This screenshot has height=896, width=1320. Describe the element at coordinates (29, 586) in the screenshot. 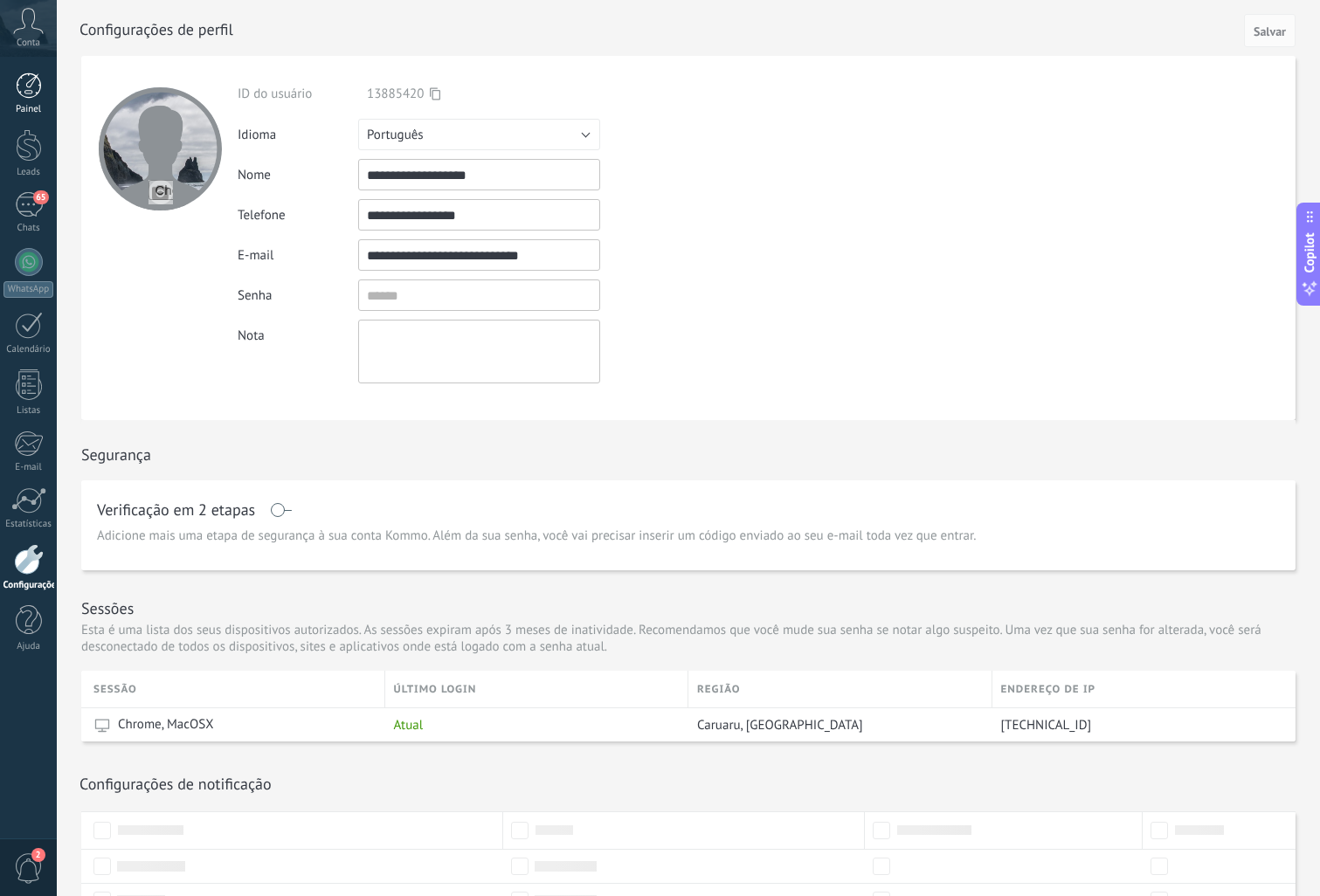

I see `div: Configurações` at that location.